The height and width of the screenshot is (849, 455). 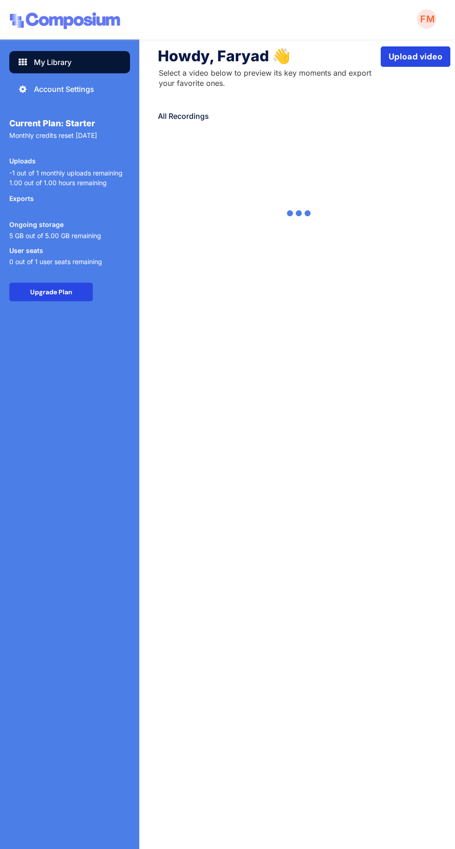 What do you see at coordinates (270, 78) in the screenshot?
I see `div: Select a video below to preview its key moments and export your favorite ones.` at bounding box center [270, 78].